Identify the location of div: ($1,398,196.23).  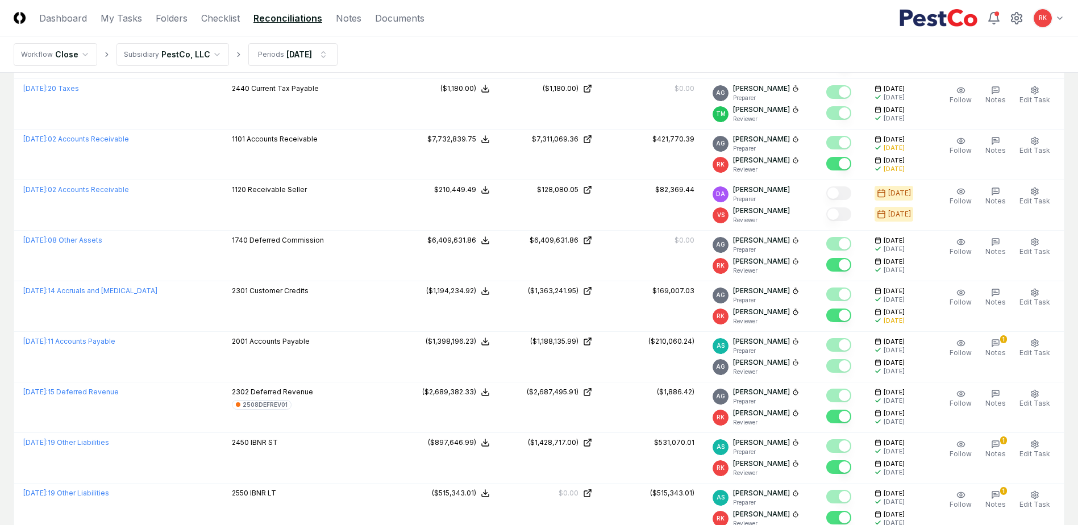
(451, 341).